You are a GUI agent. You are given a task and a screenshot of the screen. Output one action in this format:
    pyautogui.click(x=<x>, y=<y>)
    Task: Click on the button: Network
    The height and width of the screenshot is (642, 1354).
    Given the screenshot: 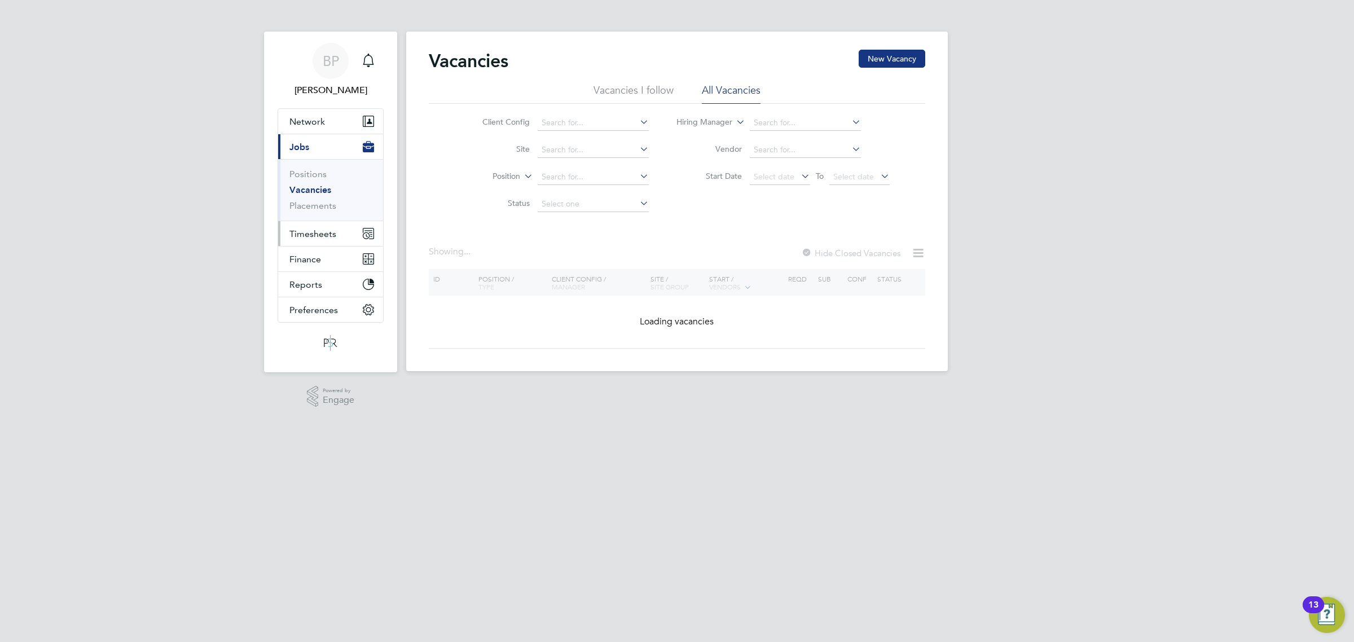 What is the action you would take?
    pyautogui.click(x=331, y=121)
    